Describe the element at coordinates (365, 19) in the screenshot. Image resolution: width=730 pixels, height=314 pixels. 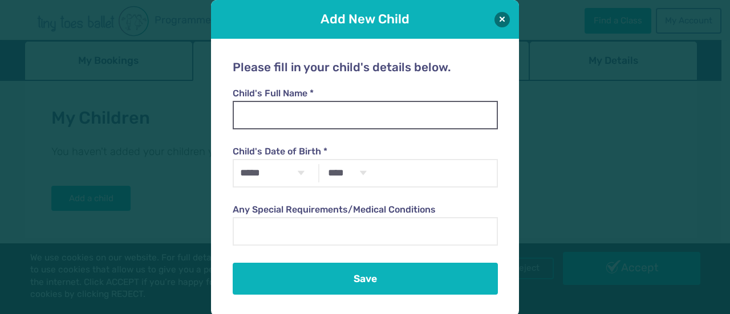
I see `h1: Add New Child` at that location.